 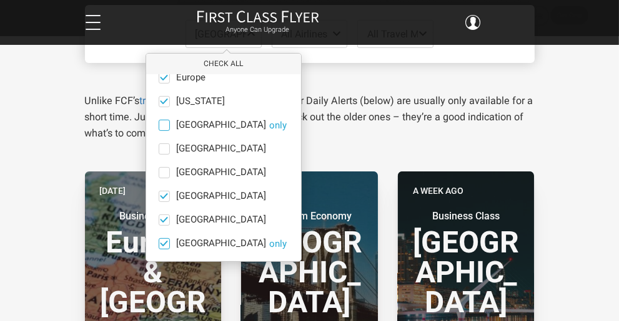 I want to click on small: Anyone Can Upgrade, so click(x=258, y=30).